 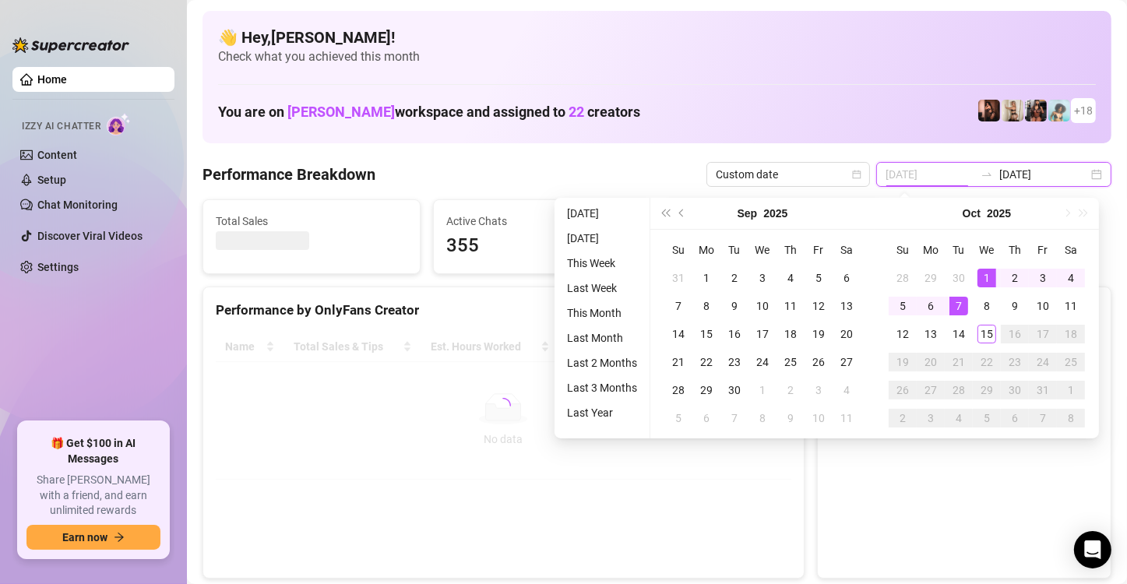 What do you see at coordinates (602, 313) in the screenshot?
I see `li: This Month` at bounding box center [602, 313].